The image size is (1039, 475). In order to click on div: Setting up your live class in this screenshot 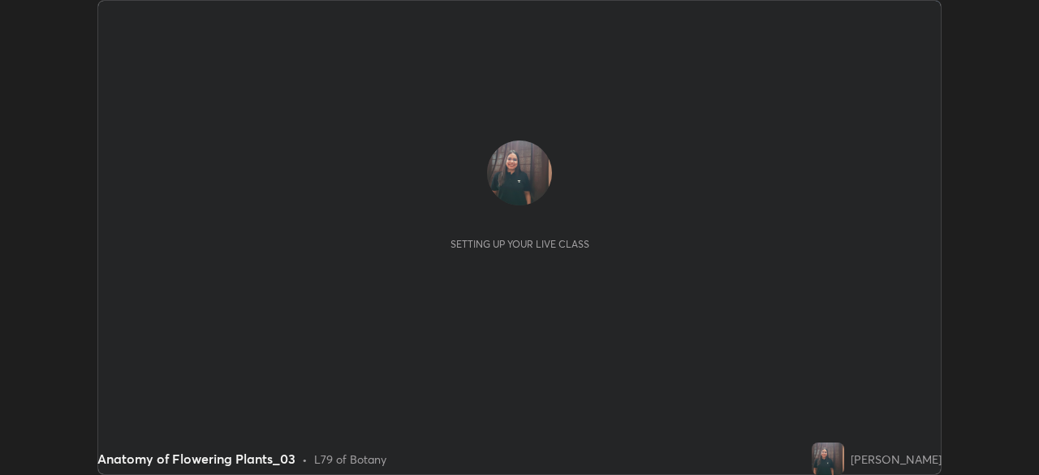, I will do `click(519, 243)`.